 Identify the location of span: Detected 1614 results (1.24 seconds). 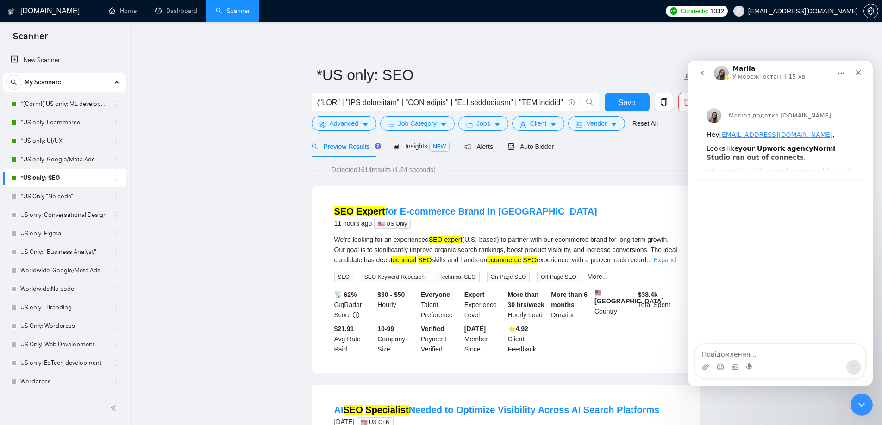
(383, 170).